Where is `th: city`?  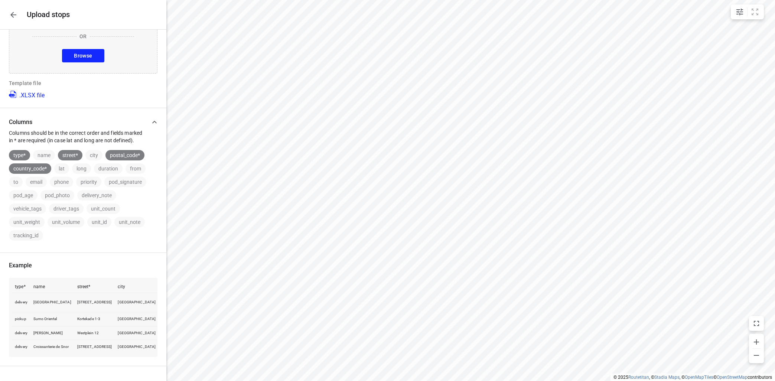 th: city is located at coordinates (137, 287).